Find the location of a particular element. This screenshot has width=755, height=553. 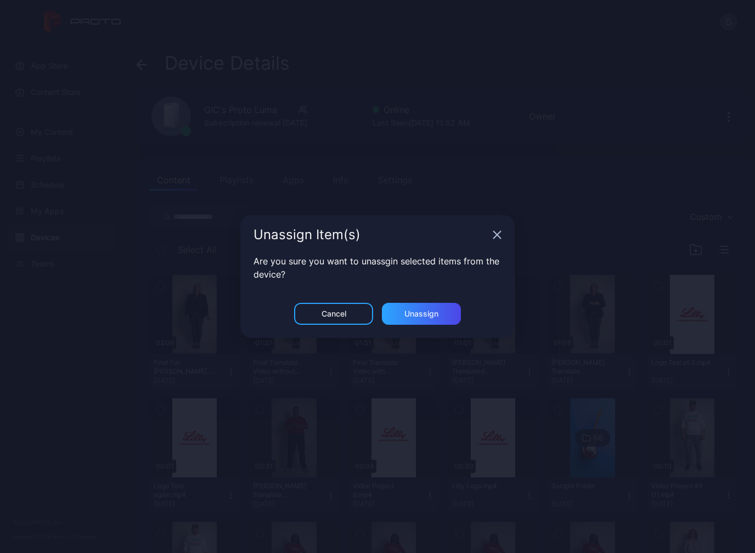

div: Unassign Item(s) is located at coordinates (371, 235).